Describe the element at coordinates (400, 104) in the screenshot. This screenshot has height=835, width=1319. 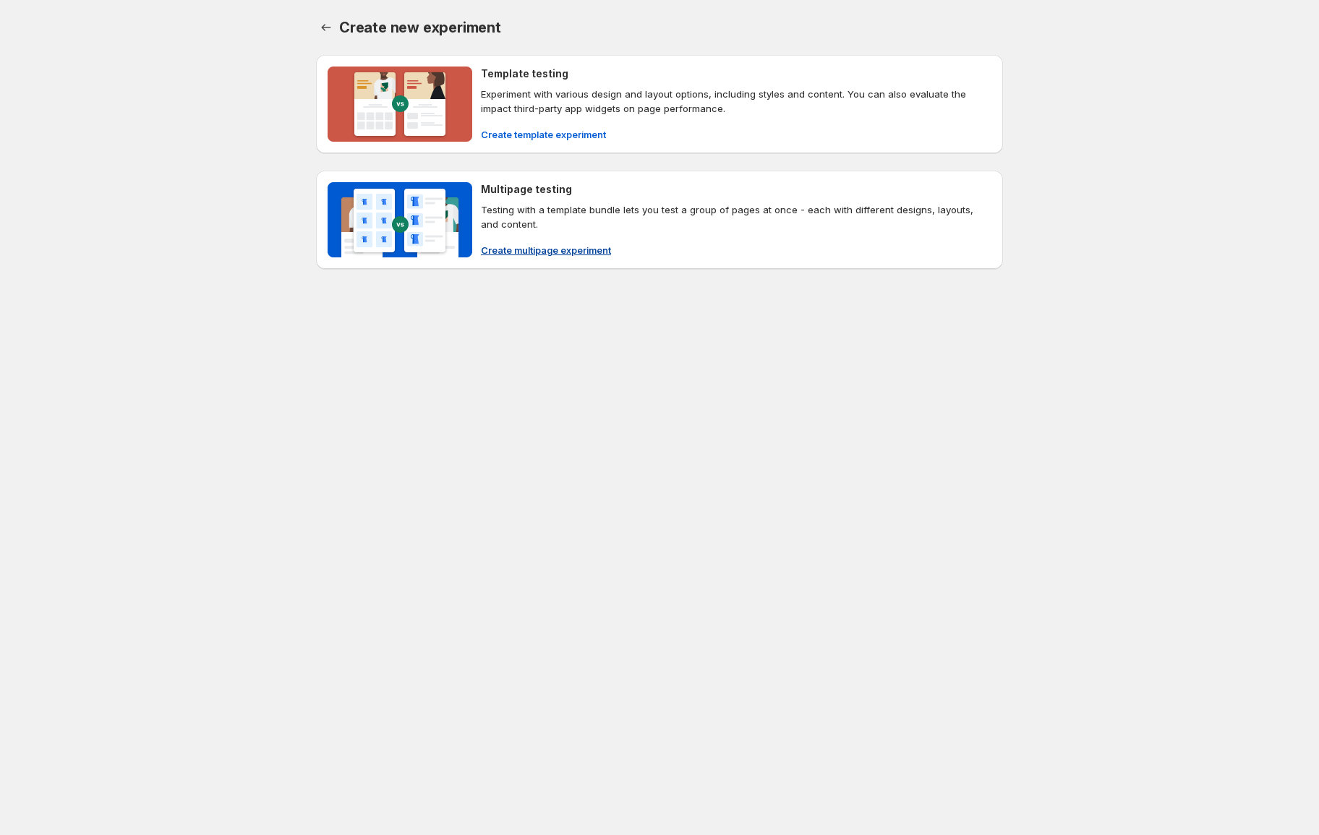
I see `img: Template testing` at that location.